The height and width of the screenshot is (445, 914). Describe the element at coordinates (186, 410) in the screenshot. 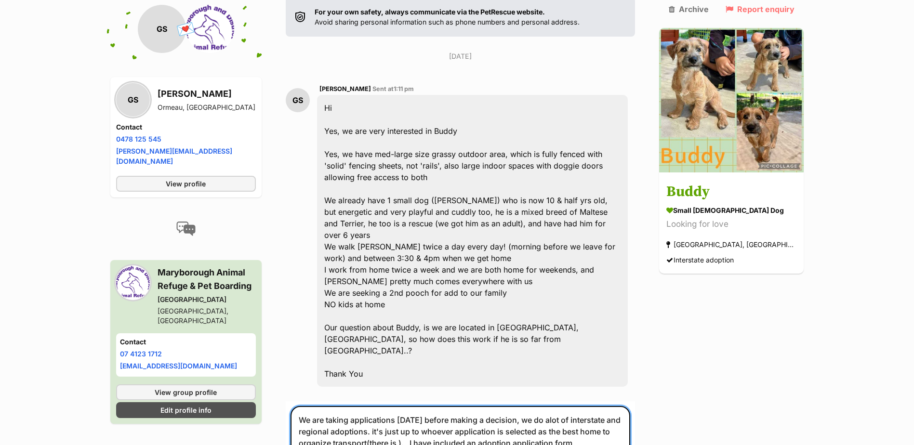

I see `span: Edit profile info` at that location.